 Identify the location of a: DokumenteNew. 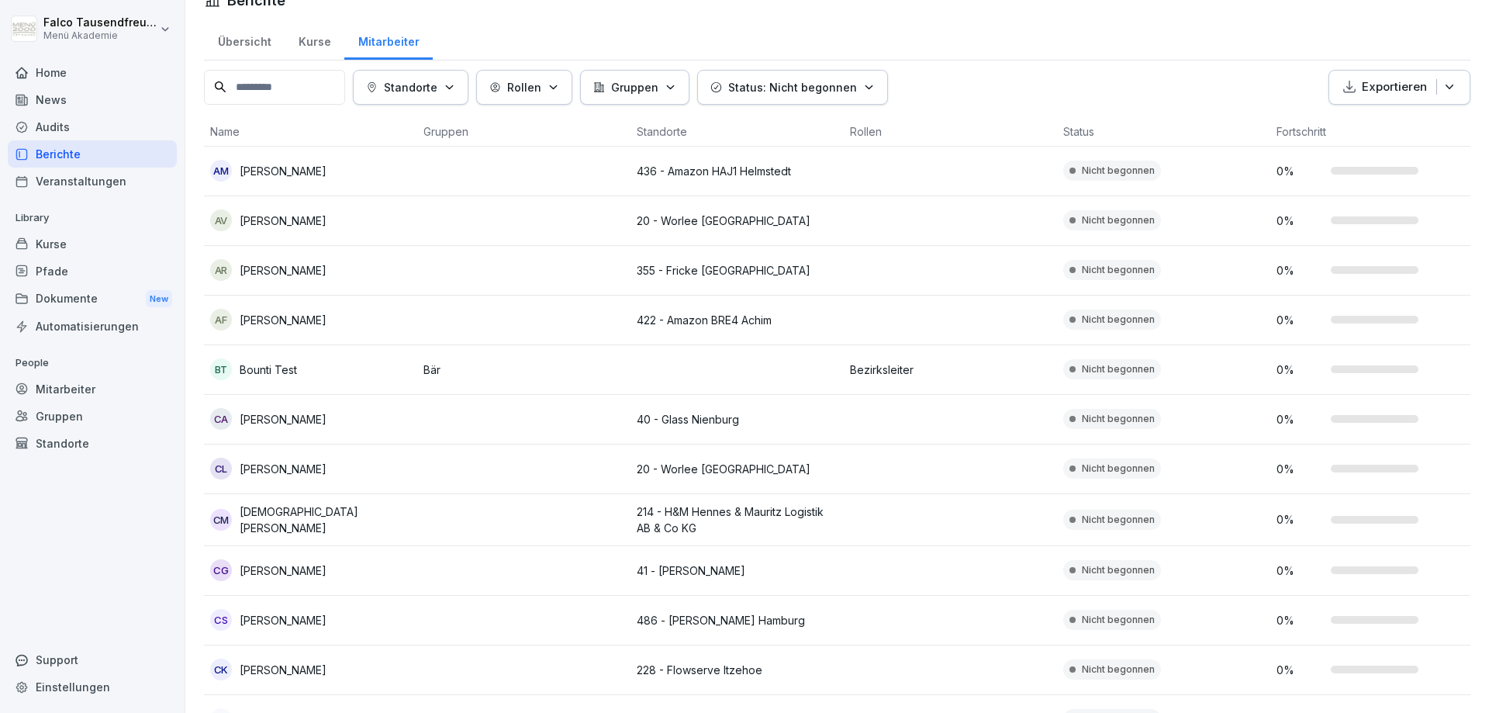
(92, 299).